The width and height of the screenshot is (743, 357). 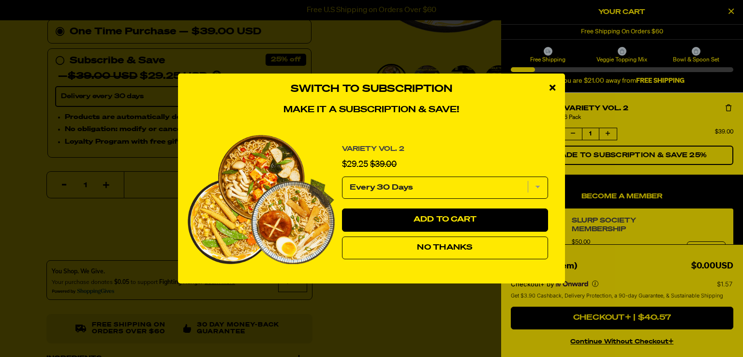 I want to click on img: View Variety Vol. 2, so click(x=261, y=200).